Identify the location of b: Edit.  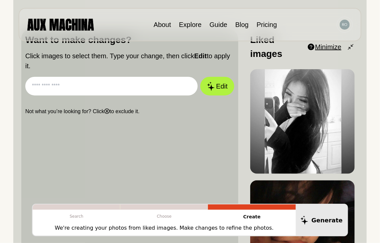
(201, 56).